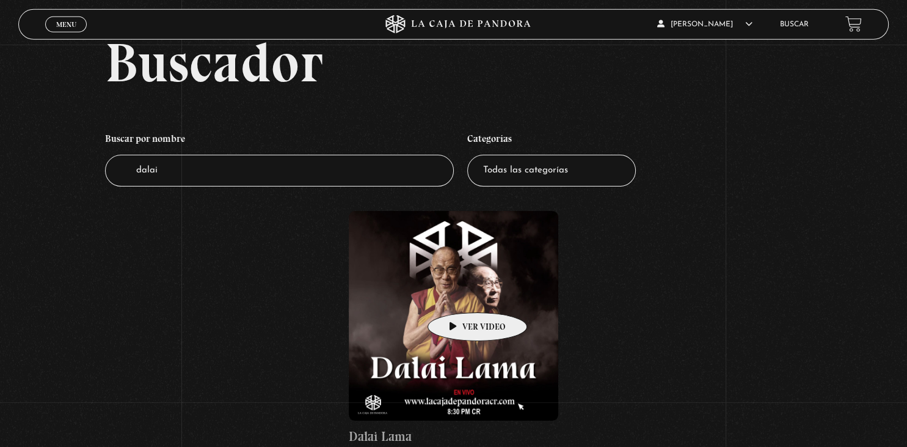 This screenshot has width=907, height=447. Describe the element at coordinates (66, 35) in the screenshot. I see `span: Cerrar` at that location.